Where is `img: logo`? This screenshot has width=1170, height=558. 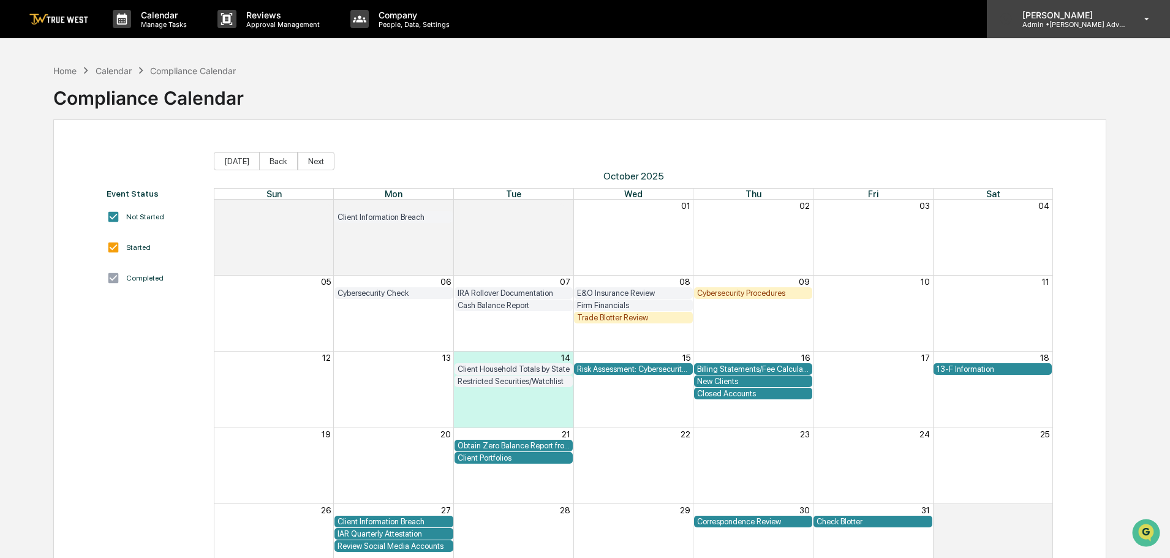
img: logo is located at coordinates (59, 19).